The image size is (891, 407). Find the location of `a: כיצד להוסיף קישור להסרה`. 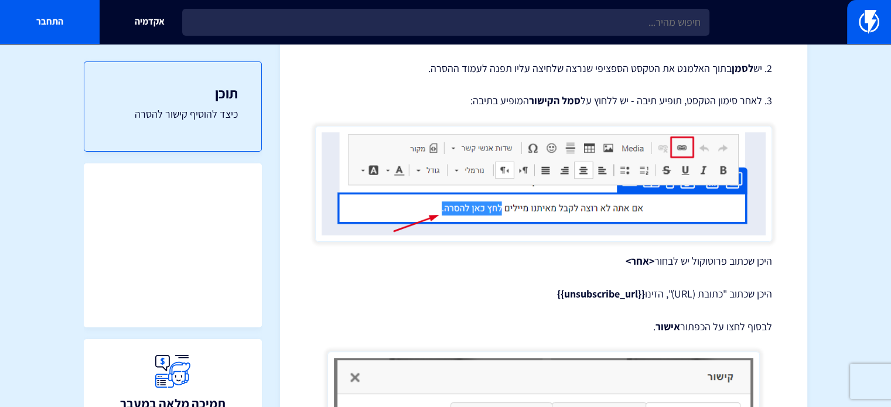

a: כיצד להוסיף קישור להסרה is located at coordinates (173, 114).